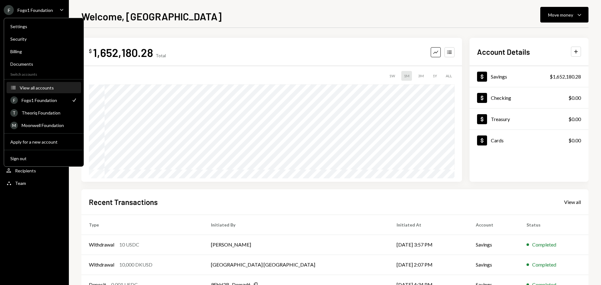 This screenshot has height=285, width=601. Describe the element at coordinates (554, 225) in the screenshot. I see `th: Status` at that location.